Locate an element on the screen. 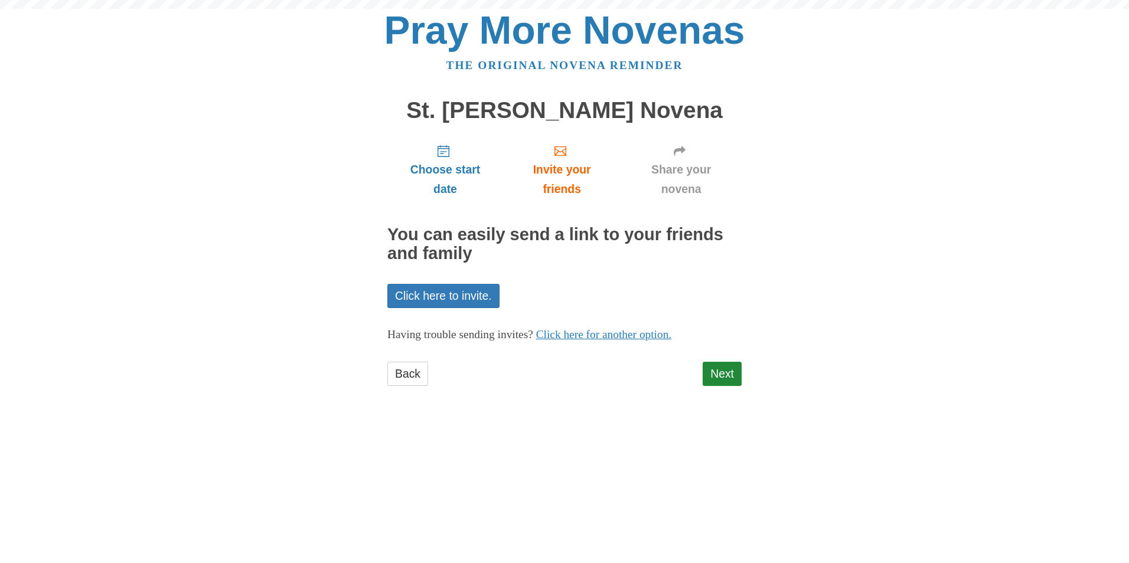 The height and width of the screenshot is (563, 1129). a: Invite your friends is located at coordinates (561, 169).